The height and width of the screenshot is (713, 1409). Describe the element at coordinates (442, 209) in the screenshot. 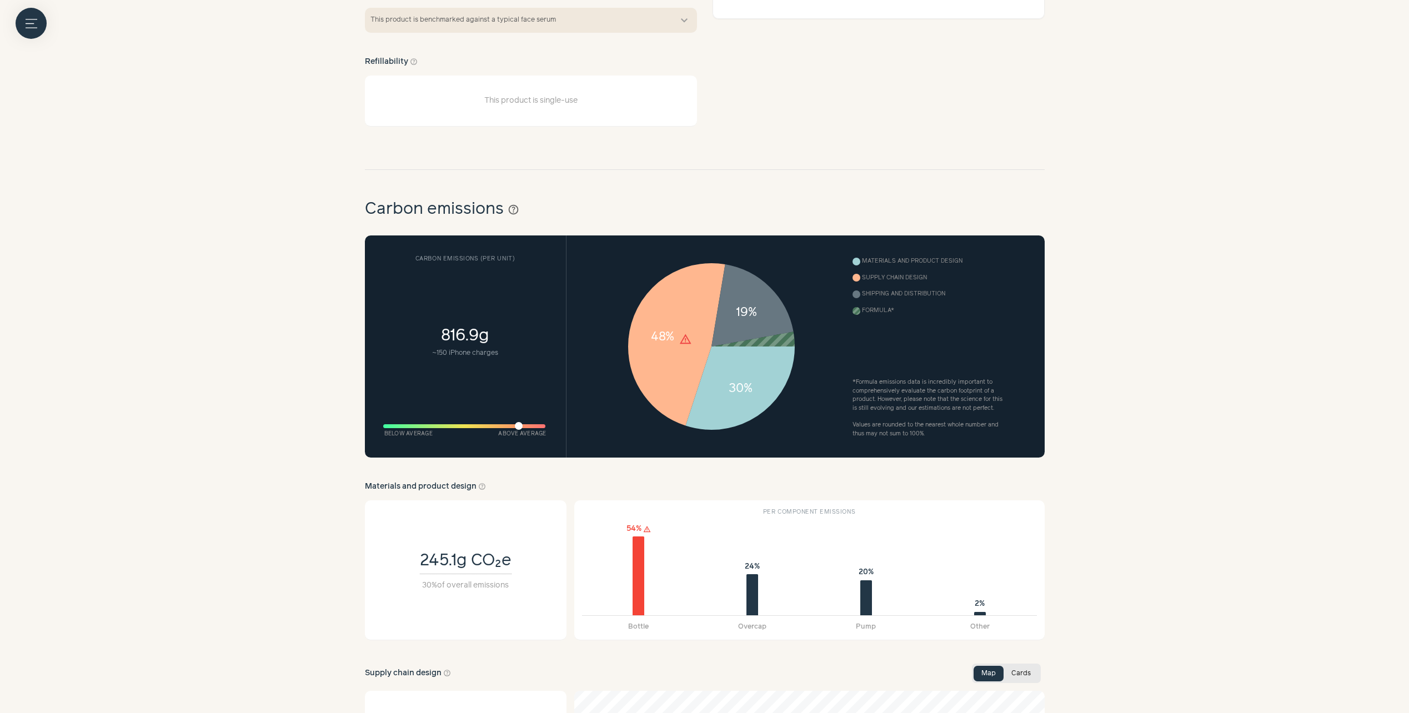

I see `h2: Carbon emissions` at that location.